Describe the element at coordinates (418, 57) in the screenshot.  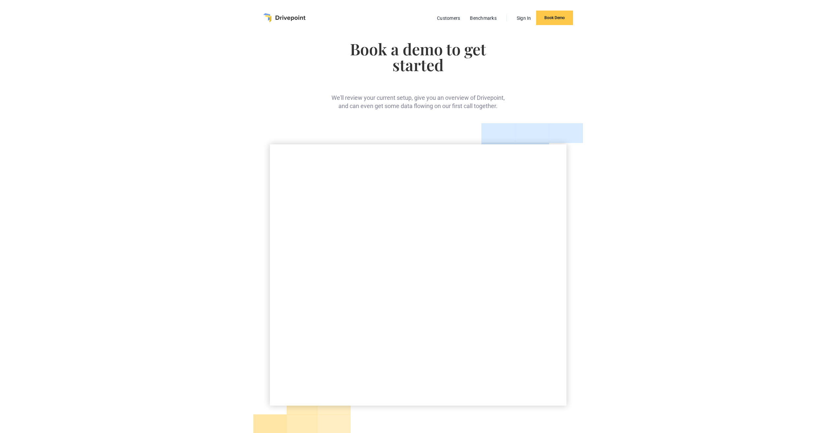
I see `h1: Book a demo to get started` at that location.